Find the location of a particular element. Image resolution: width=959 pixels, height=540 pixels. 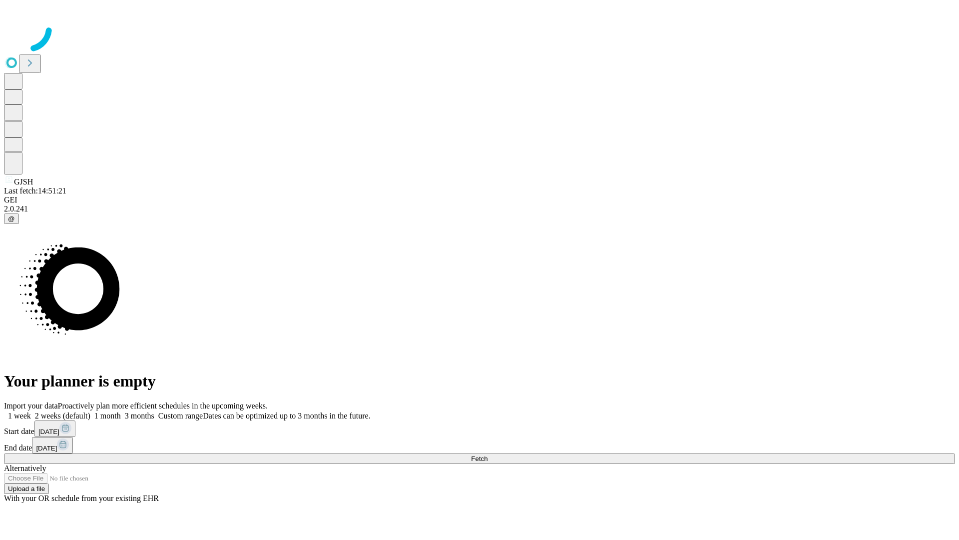

h1: Your planner is empty is located at coordinates (480, 381).